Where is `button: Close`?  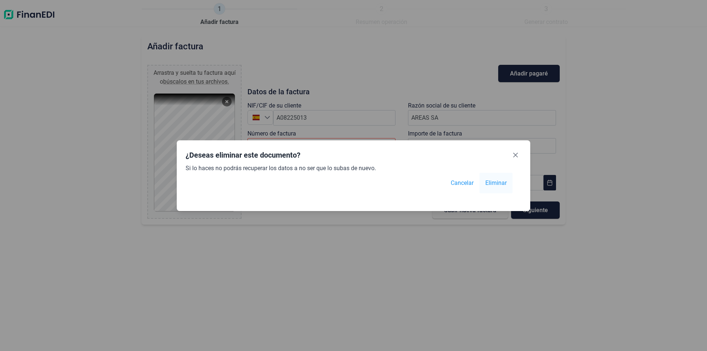
button: Close is located at coordinates (516, 155).